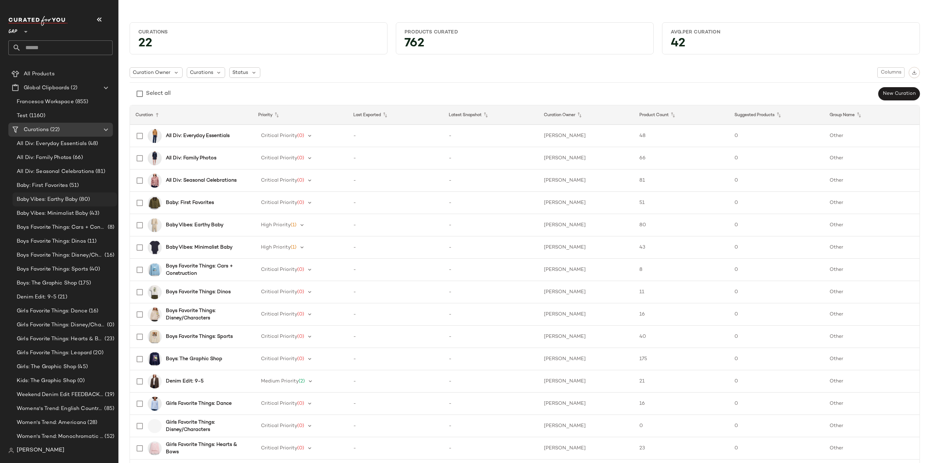 The width and height of the screenshot is (931, 463). What do you see at coordinates (191, 115) in the screenshot?
I see `th: Curation` at bounding box center [191, 115].